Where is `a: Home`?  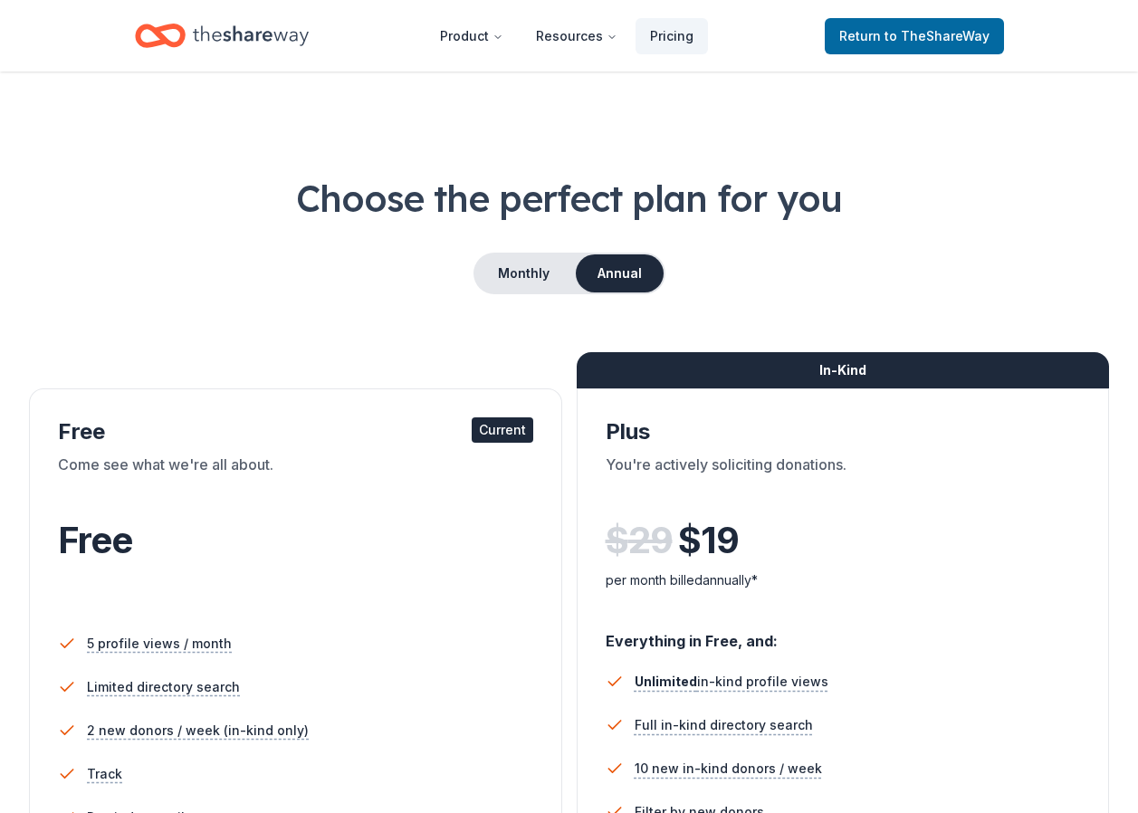
a: Home is located at coordinates (222, 35).